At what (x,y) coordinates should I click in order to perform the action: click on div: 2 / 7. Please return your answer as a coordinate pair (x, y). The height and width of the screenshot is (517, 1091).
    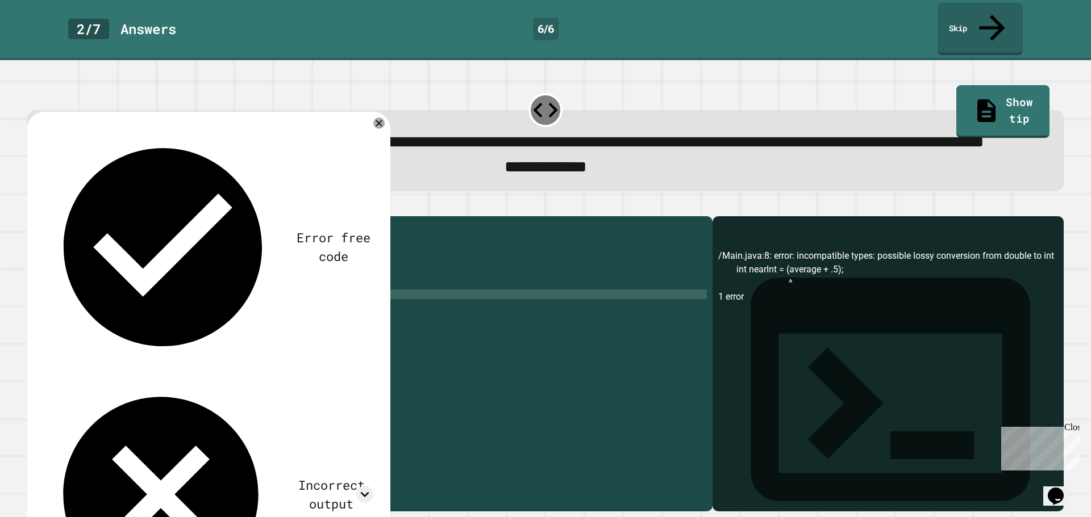
    Looking at the image, I should click on (89, 29).